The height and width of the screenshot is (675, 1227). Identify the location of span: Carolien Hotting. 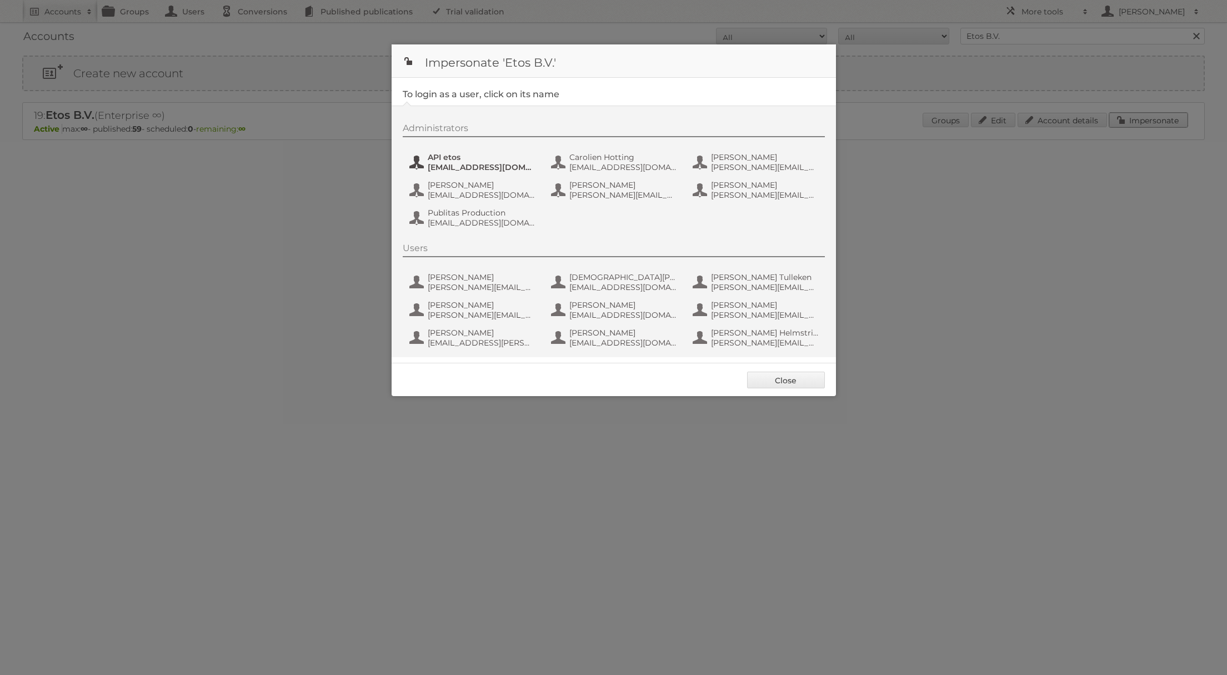
(623, 157).